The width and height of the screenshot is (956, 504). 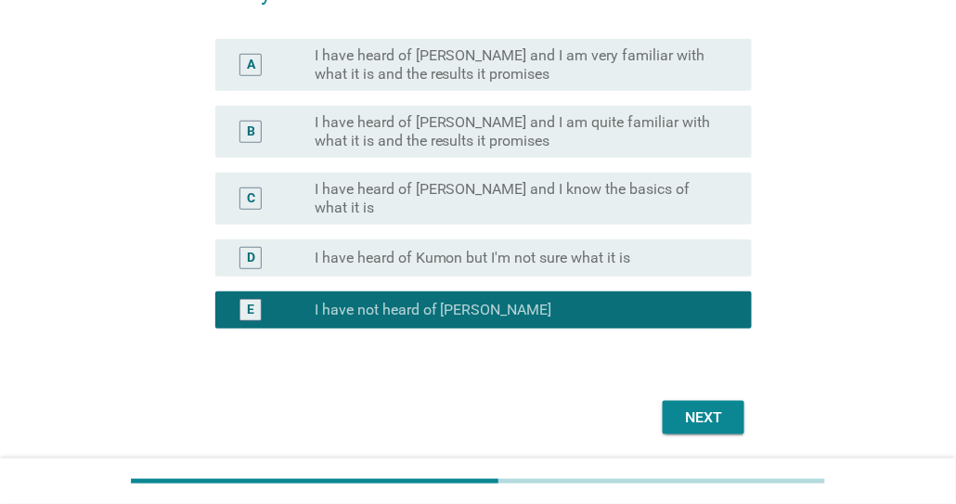 What do you see at coordinates (251, 131) in the screenshot?
I see `div: B` at bounding box center [251, 131].